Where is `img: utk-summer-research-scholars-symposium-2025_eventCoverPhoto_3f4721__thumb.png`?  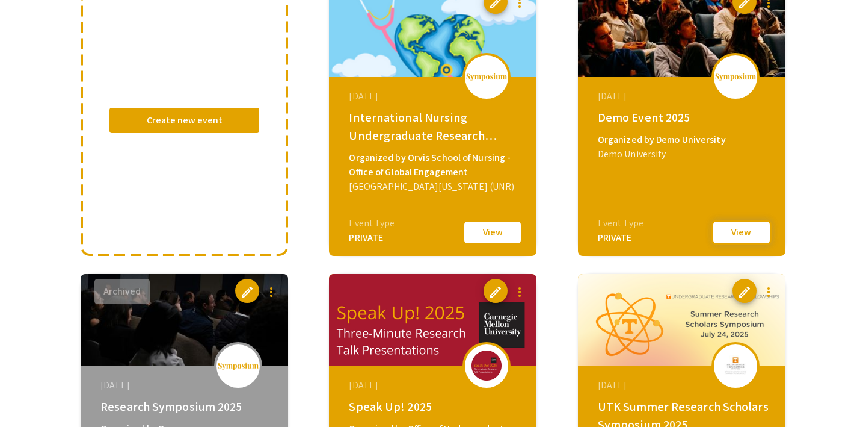 img: utk-summer-research-scholars-symposium-2025_eventCoverPhoto_3f4721__thumb.png is located at coordinates (682, 319).